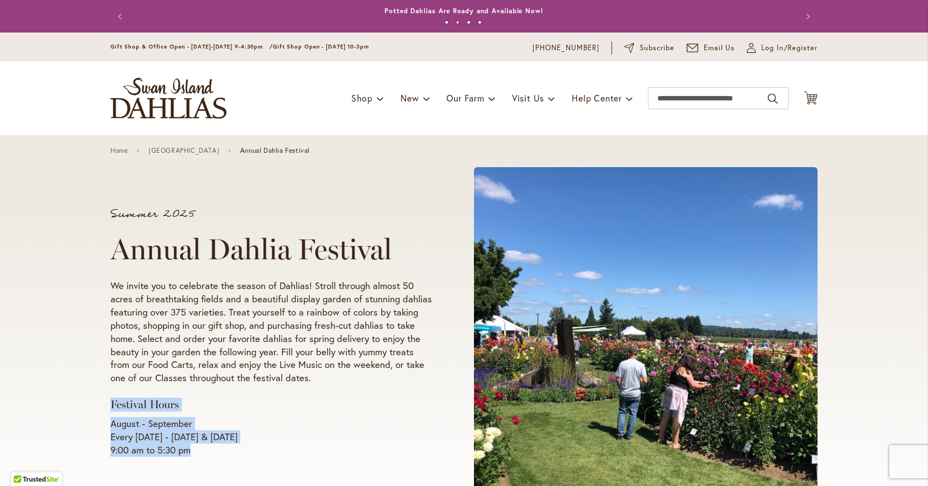 This screenshot has height=486, width=928. What do you see at coordinates (789, 48) in the screenshot?
I see `span: Log In/Register` at bounding box center [789, 48].